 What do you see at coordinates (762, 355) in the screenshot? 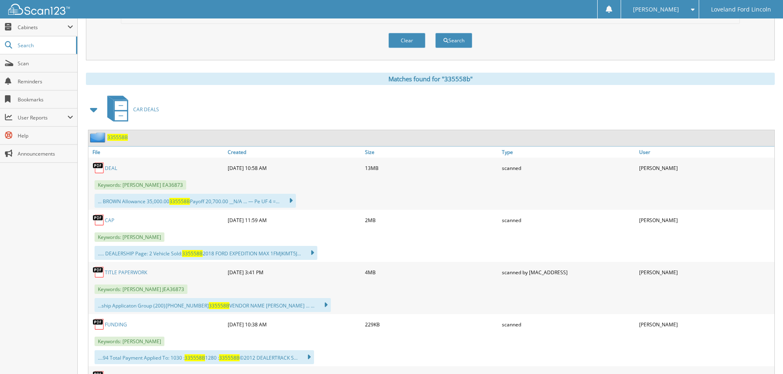
I see `div: Chat Widget` at bounding box center [762, 355].